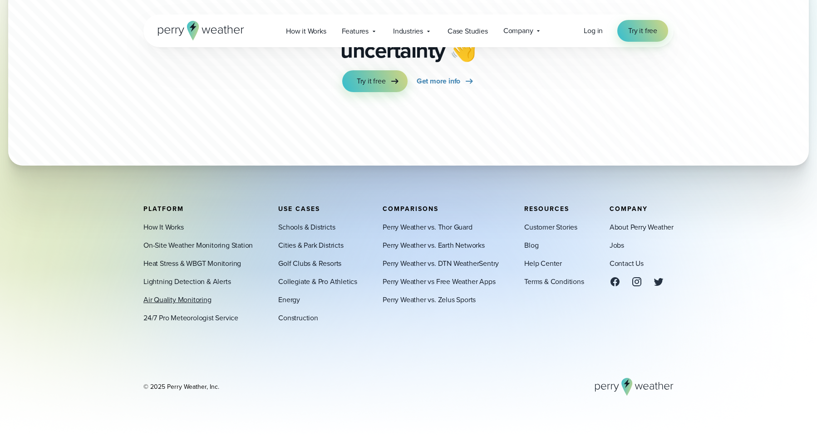  I want to click on a: Perry Weather vs. Earth Networks, so click(433, 245).